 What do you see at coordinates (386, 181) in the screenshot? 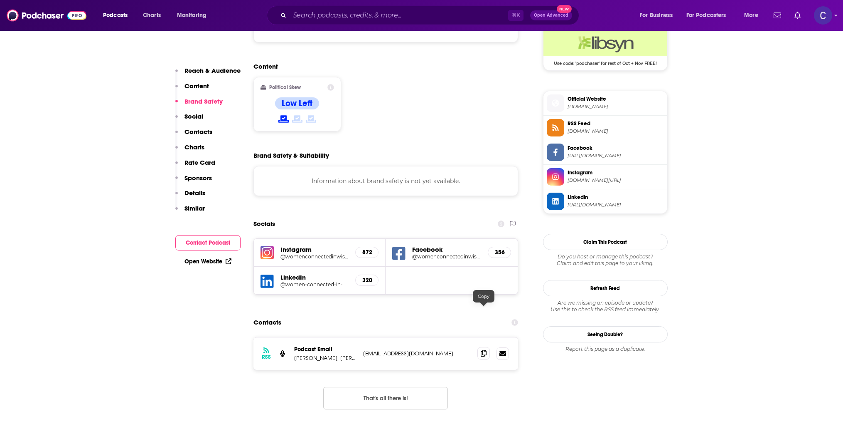
I see `div: Information about brand safety is not yet available.` at bounding box center [386, 181].